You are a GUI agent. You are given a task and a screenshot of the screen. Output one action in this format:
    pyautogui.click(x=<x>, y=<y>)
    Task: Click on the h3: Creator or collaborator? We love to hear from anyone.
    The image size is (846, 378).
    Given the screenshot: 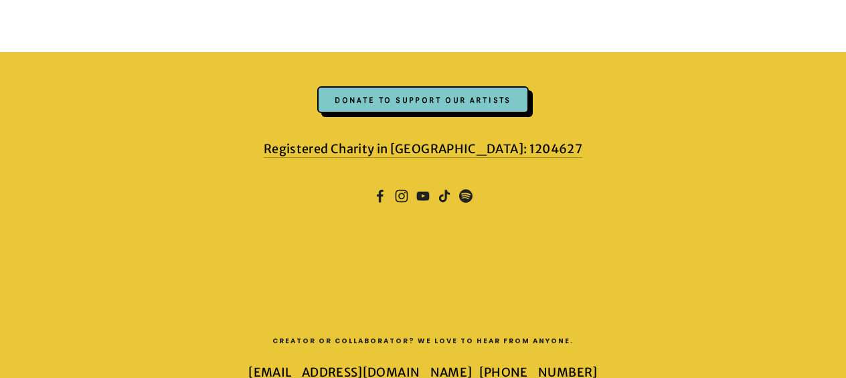 What is the action you would take?
    pyautogui.click(x=423, y=342)
    